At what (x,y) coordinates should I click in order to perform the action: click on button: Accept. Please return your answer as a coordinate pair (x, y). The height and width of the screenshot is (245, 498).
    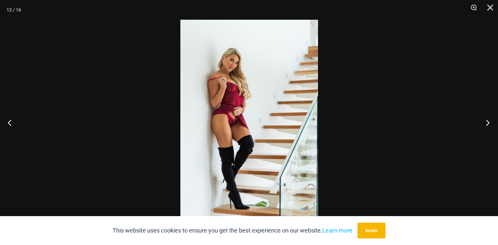
    Looking at the image, I should click on (371, 231).